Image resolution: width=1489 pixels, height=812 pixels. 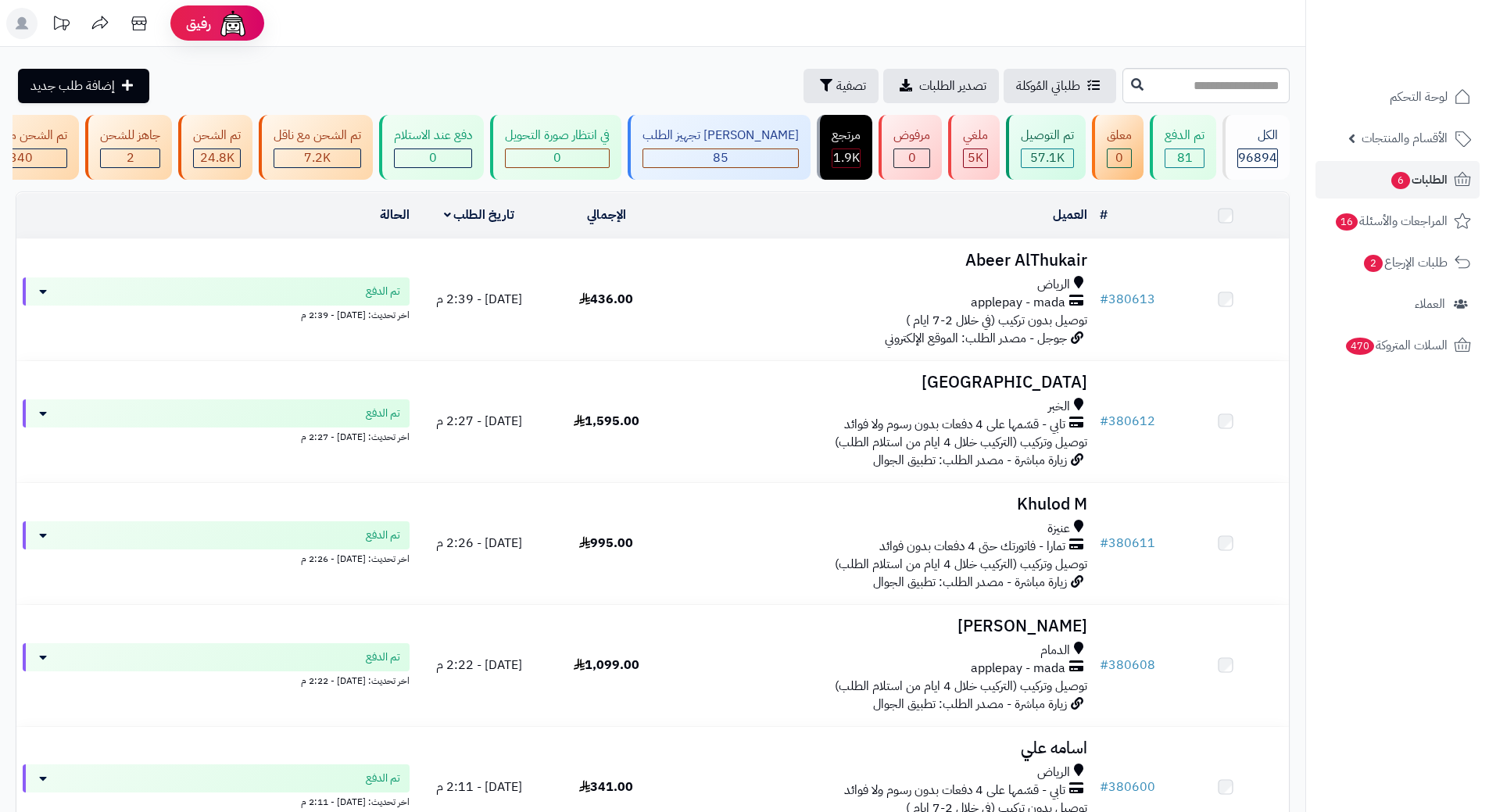 What do you see at coordinates (721, 158) in the screenshot?
I see `span: 85` at bounding box center [721, 158].